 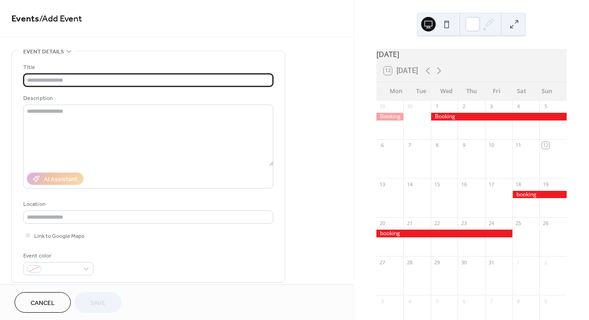 What do you see at coordinates (383, 262) in the screenshot?
I see `div: 27` at bounding box center [383, 262].